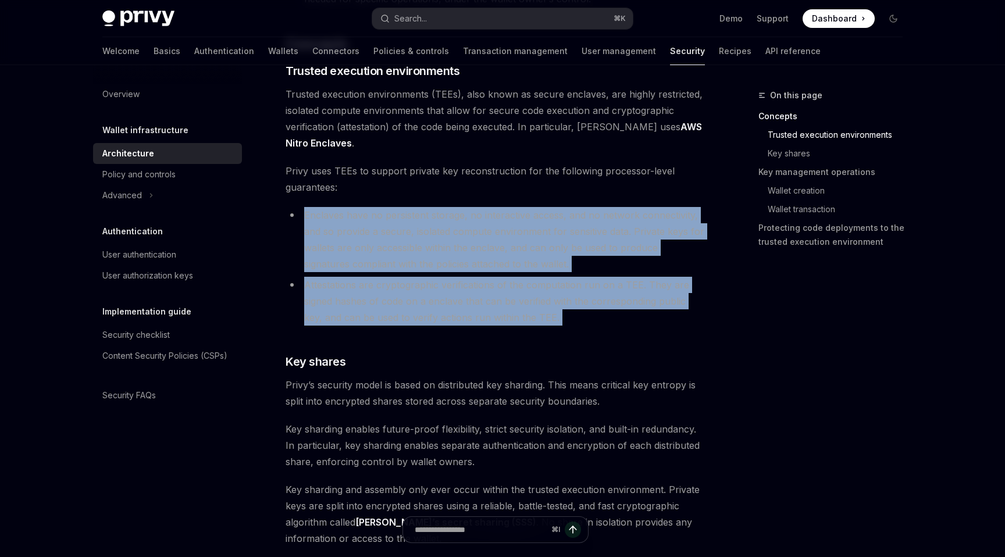 The width and height of the screenshot is (1005, 557). I want to click on a: Welcome, so click(121, 51).